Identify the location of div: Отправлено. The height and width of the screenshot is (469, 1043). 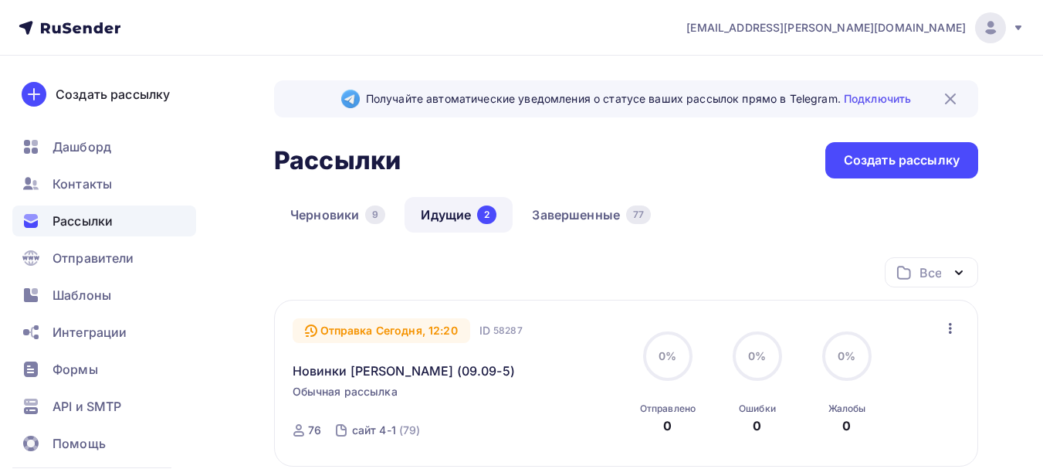
(668, 409).